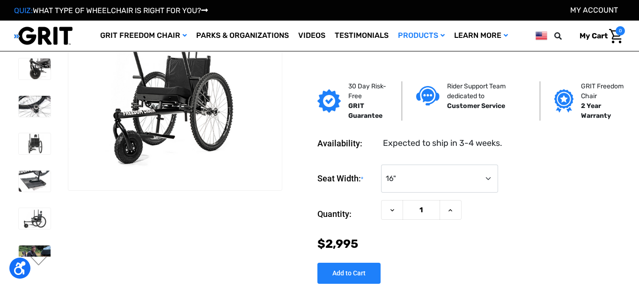  I want to click on a: Videos, so click(312, 36).